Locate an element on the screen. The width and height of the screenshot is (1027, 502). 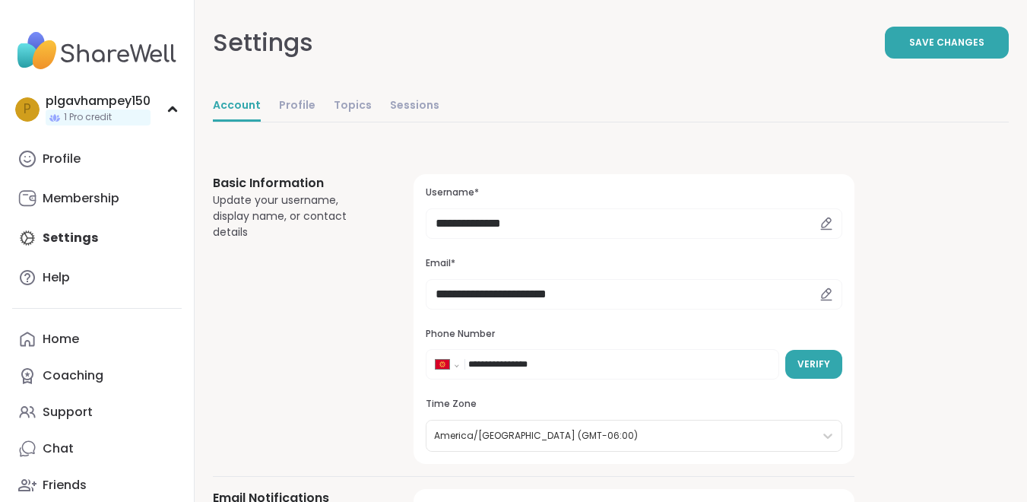
a: Account is located at coordinates (236, 106).